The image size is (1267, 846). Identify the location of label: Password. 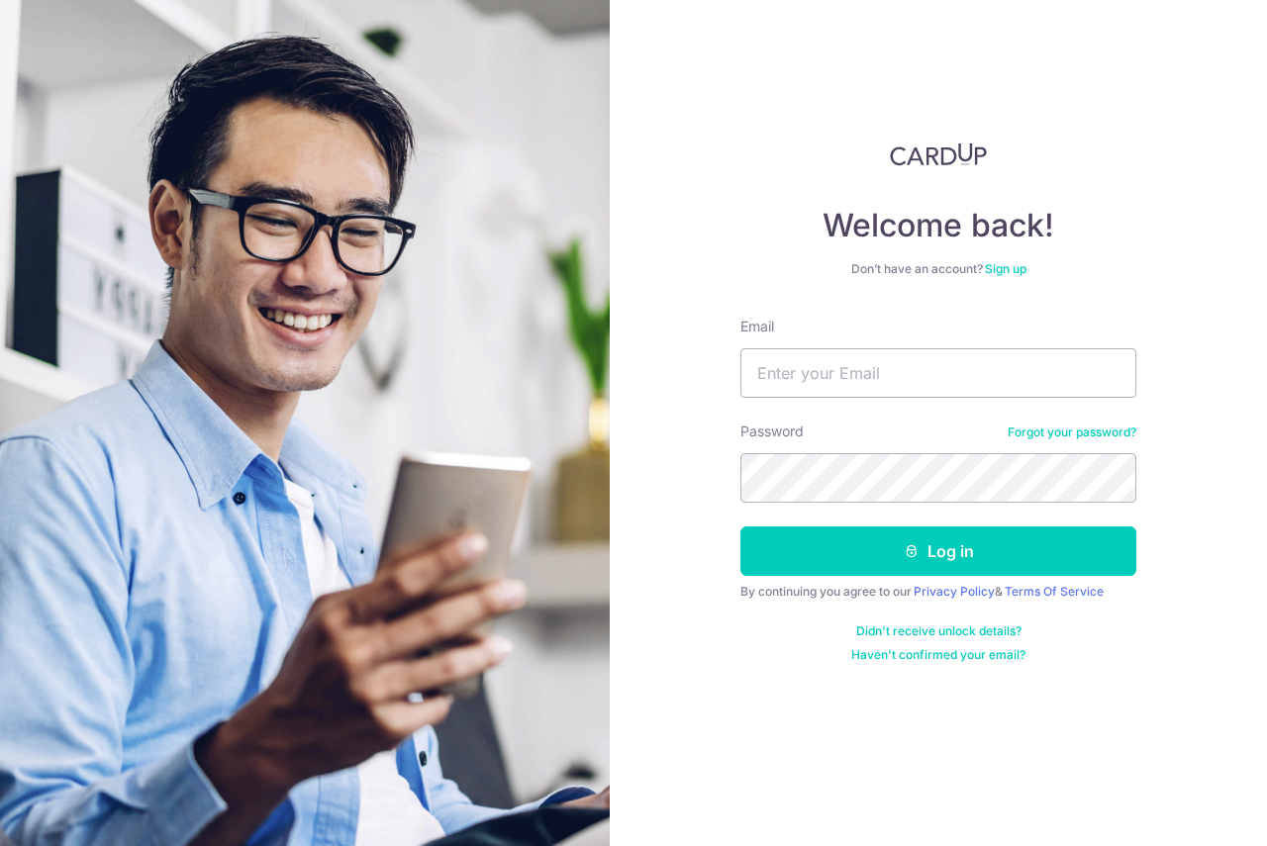
(772, 431).